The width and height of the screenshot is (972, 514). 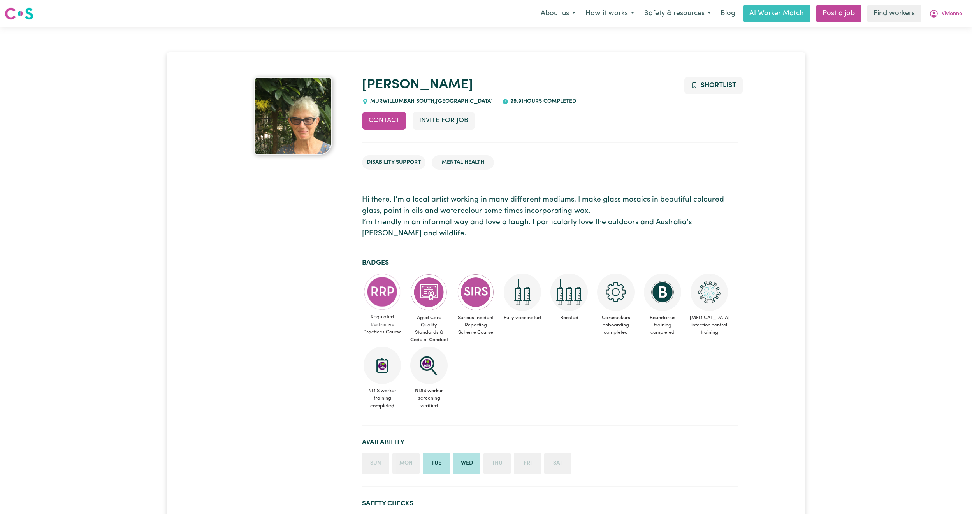 I want to click on span: NDIS worker screening verified, so click(x=429, y=399).